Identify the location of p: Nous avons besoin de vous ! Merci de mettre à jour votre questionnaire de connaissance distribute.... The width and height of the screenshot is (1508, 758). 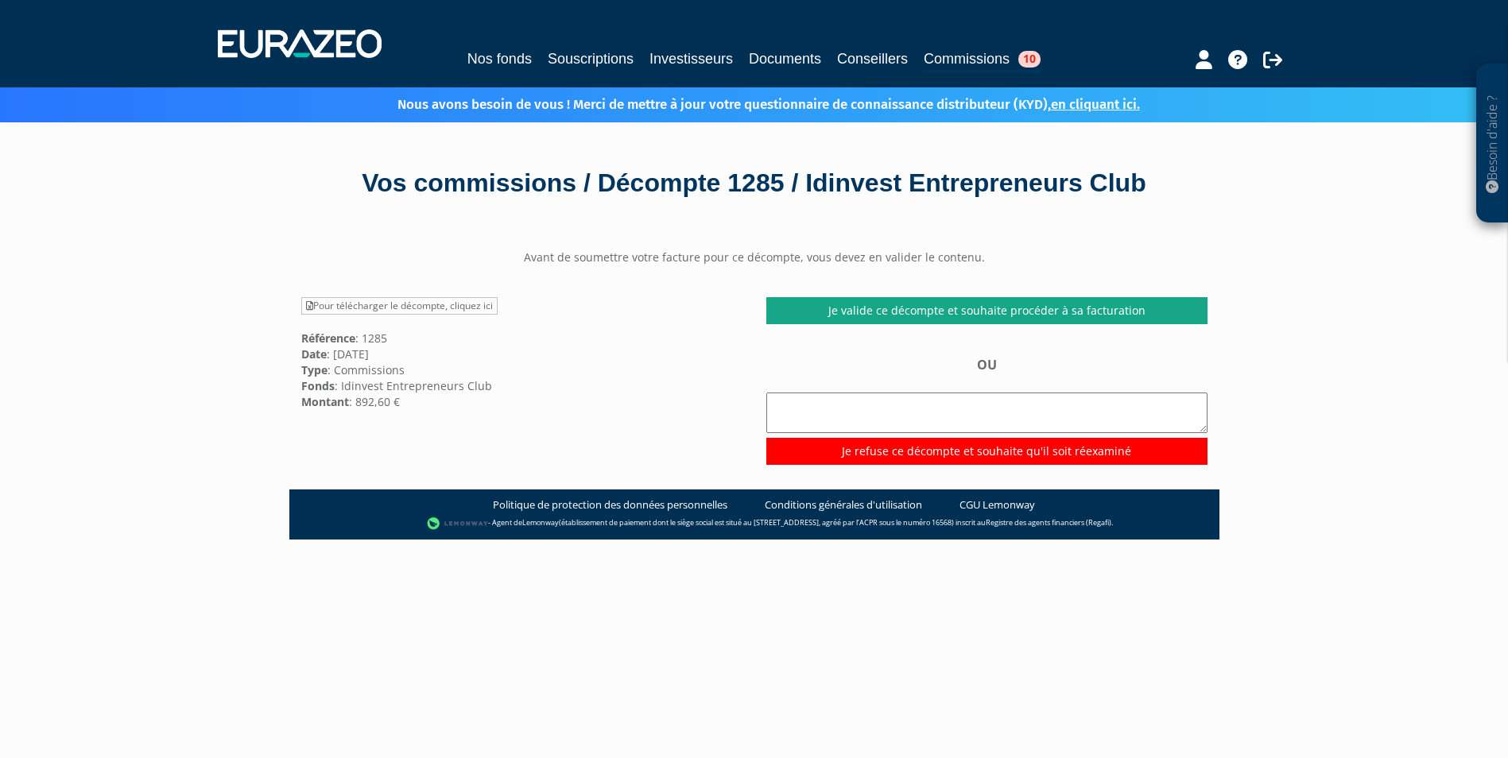
(745, 103).